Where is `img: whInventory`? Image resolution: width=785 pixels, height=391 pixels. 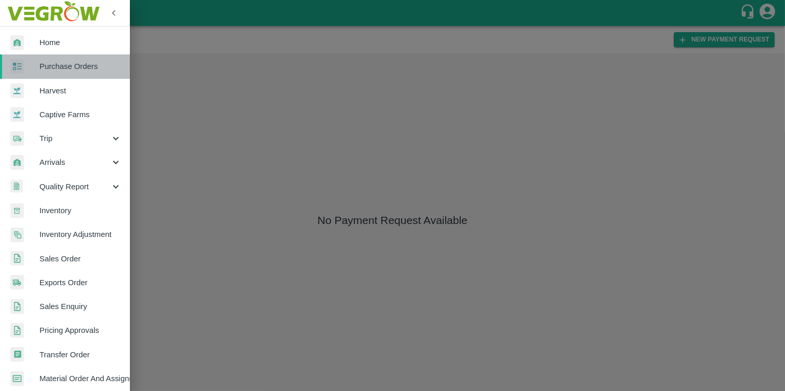
img: whInventory is located at coordinates (17, 211).